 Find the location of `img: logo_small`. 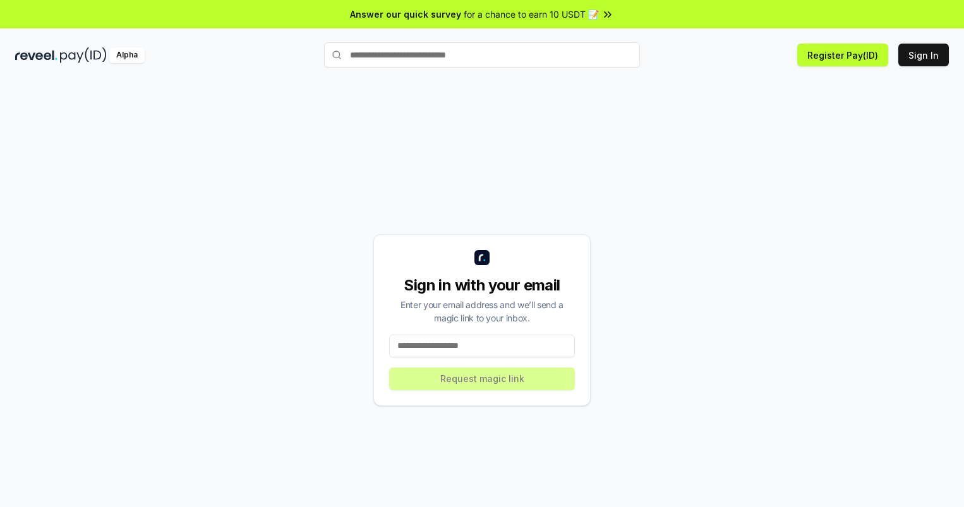

img: logo_small is located at coordinates (482, 258).